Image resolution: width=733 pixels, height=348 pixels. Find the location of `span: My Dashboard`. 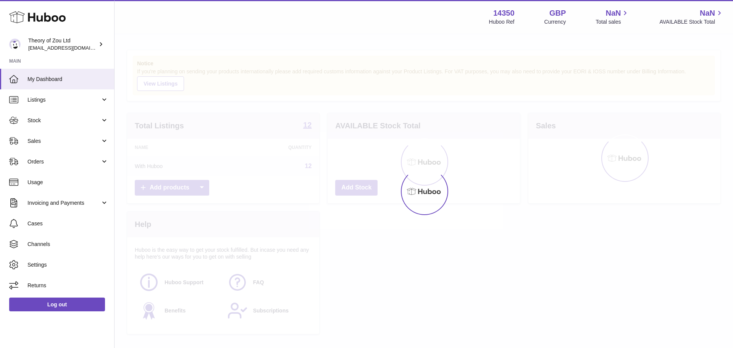

span: My Dashboard is located at coordinates (68, 79).